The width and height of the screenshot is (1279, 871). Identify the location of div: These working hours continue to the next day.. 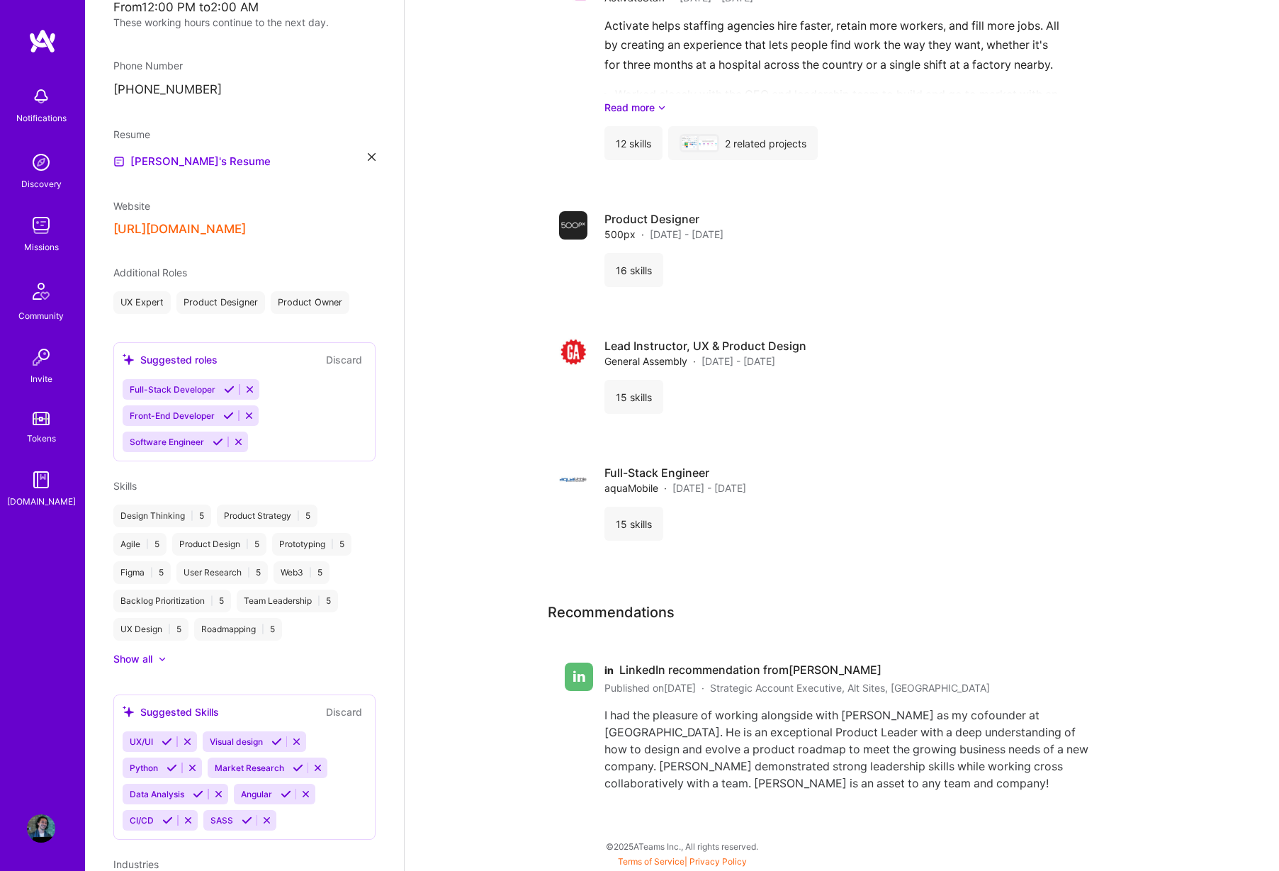
(245, 22).